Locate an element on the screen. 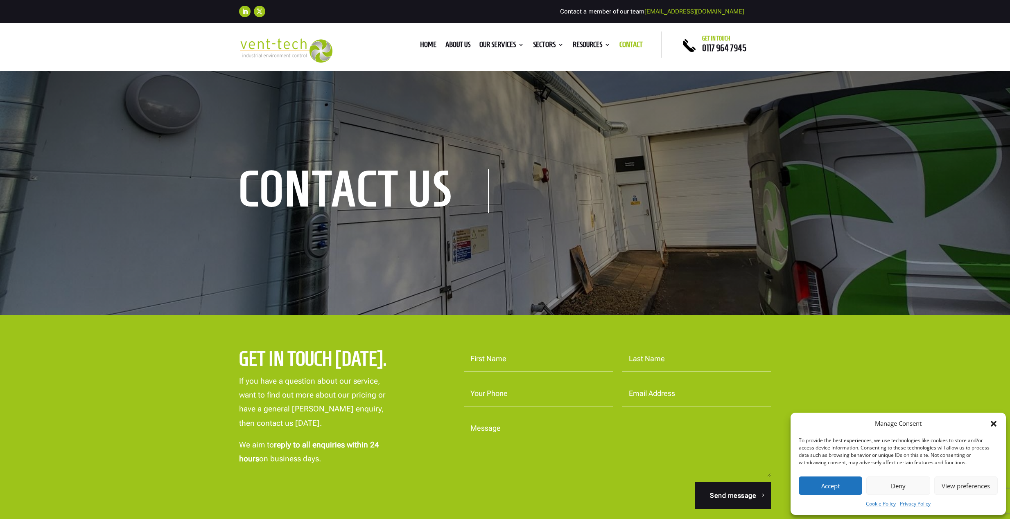 This screenshot has height=519, width=1010. input: First Name is located at coordinates (538, 359).